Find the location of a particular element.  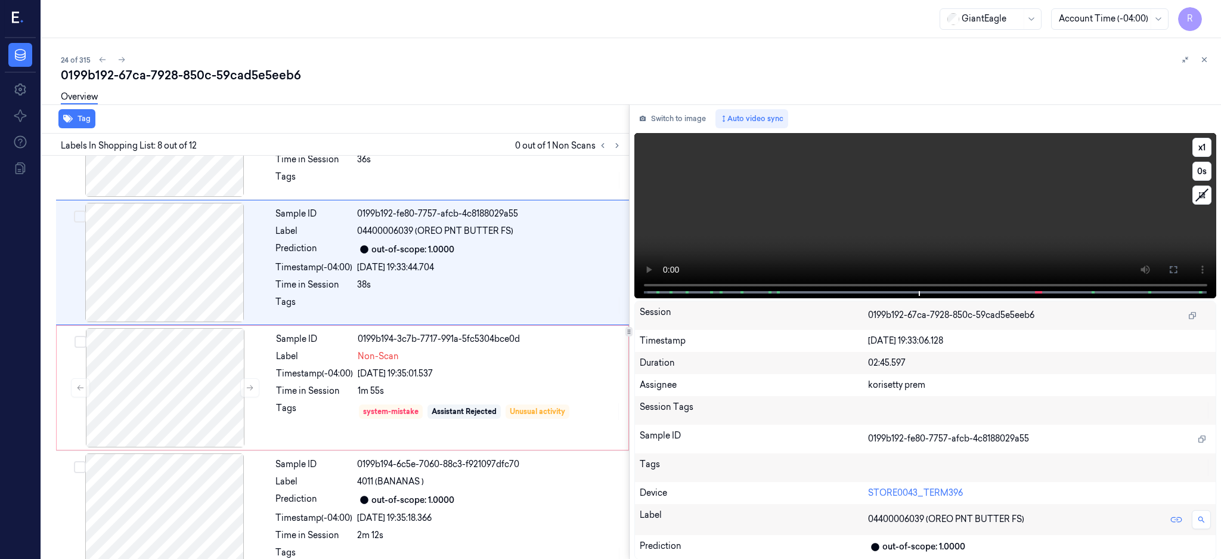

button: Tag is located at coordinates (77, 119).